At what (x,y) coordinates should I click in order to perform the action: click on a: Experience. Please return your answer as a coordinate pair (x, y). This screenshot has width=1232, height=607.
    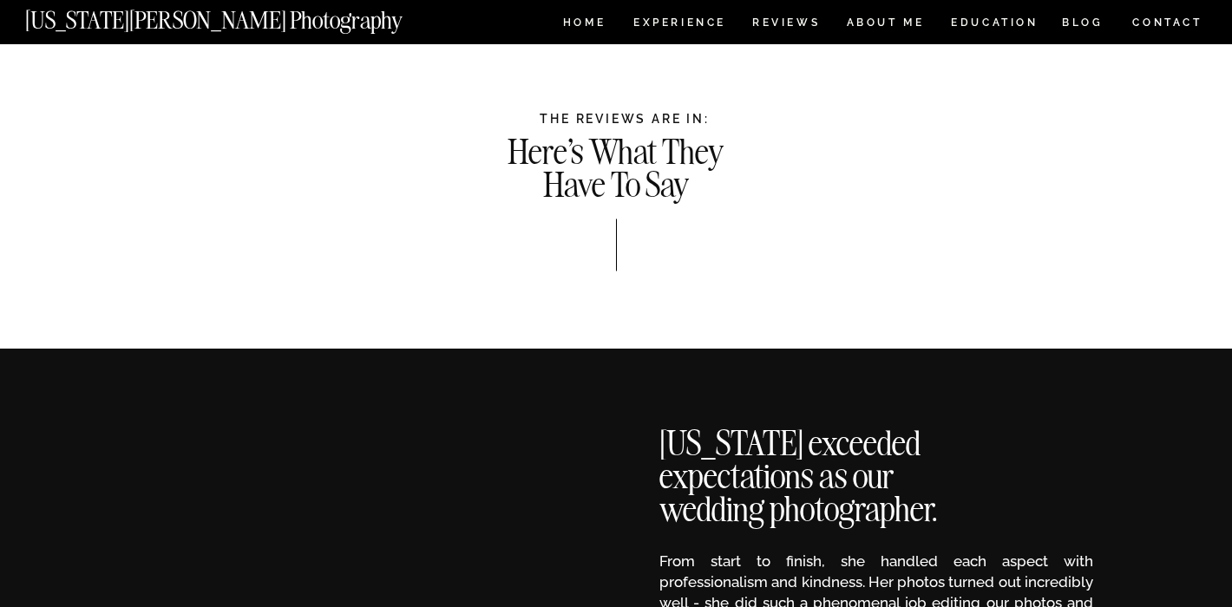
    Looking at the image, I should click on (678, 24).